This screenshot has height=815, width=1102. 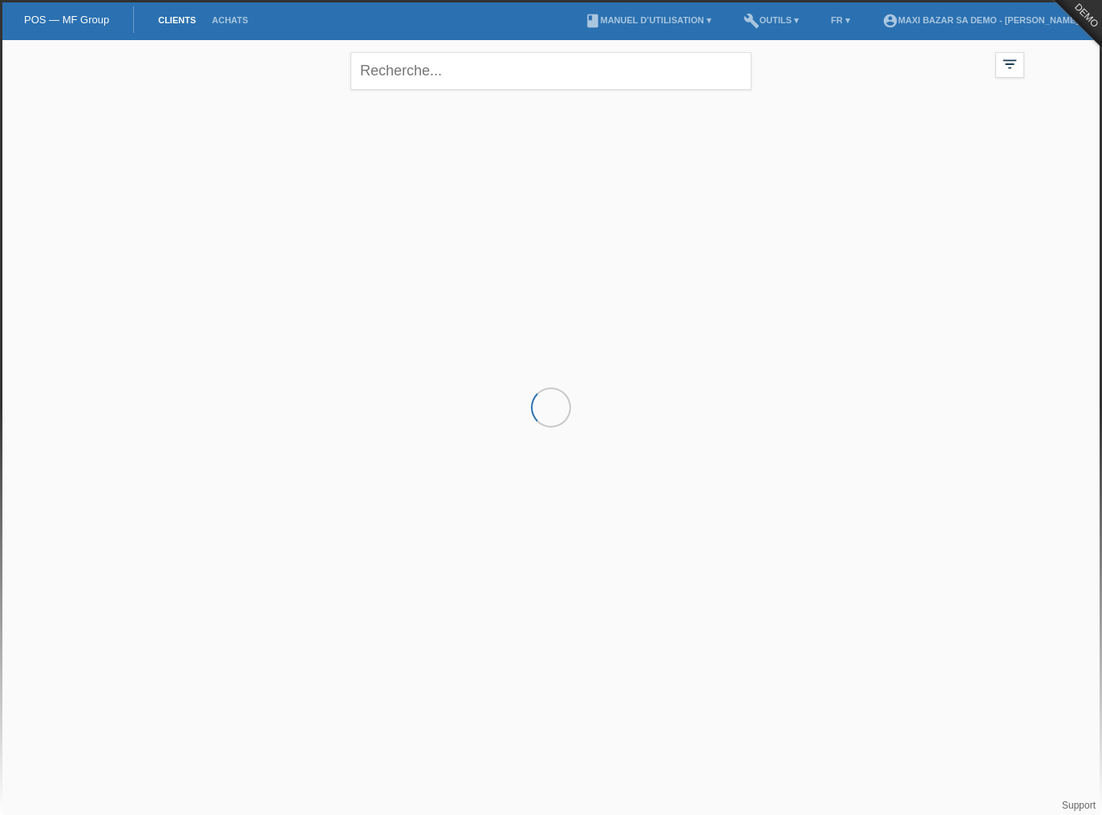 What do you see at coordinates (177, 20) in the screenshot?
I see `a: Clients` at bounding box center [177, 20].